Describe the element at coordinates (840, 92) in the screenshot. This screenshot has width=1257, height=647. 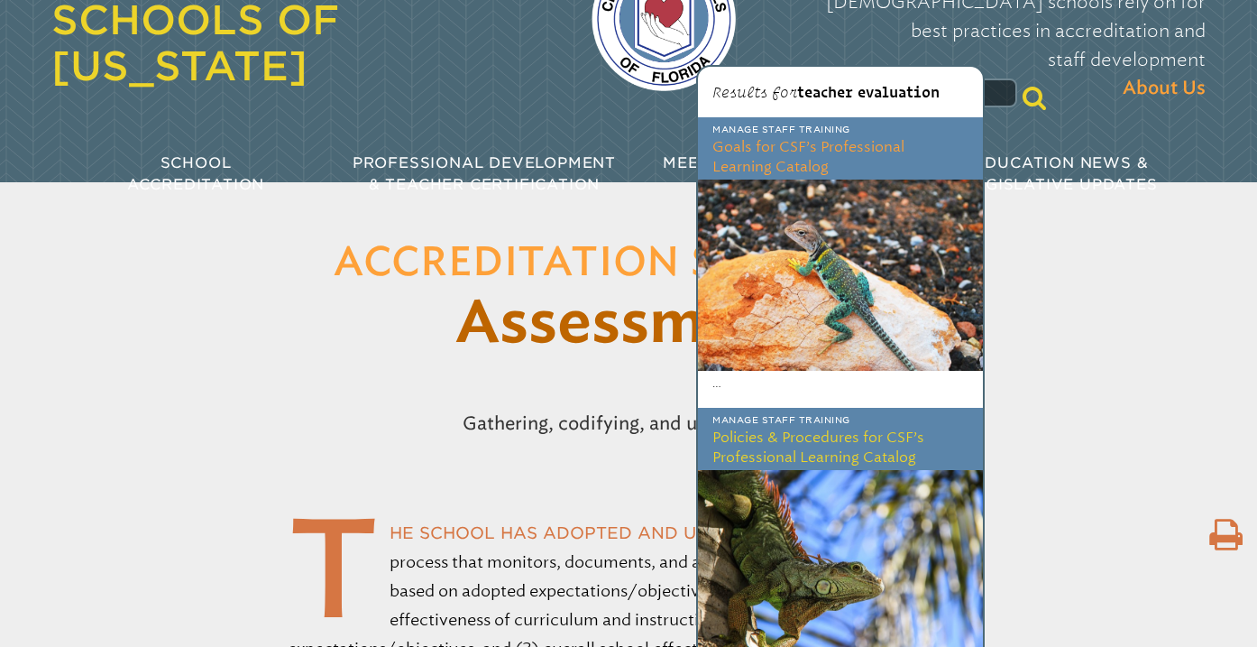
I see `p: Results for` at that location.